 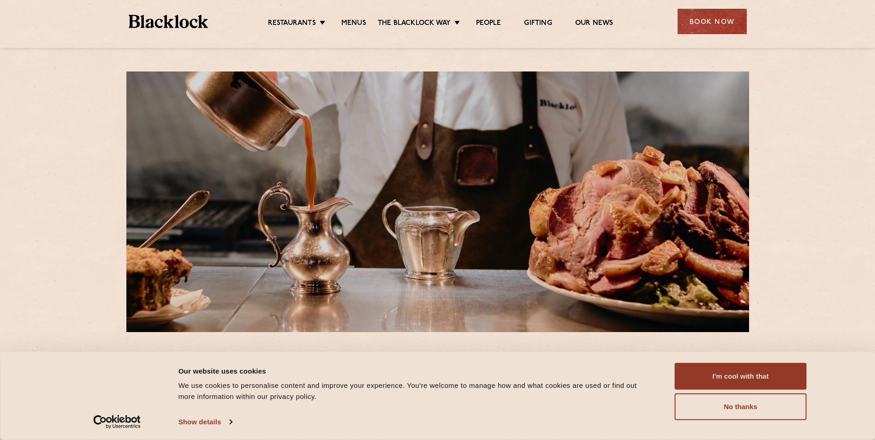 What do you see at coordinates (117, 422) in the screenshot?
I see `a: Usercentrics Cookiebot - opens in a new window` at bounding box center [117, 422].